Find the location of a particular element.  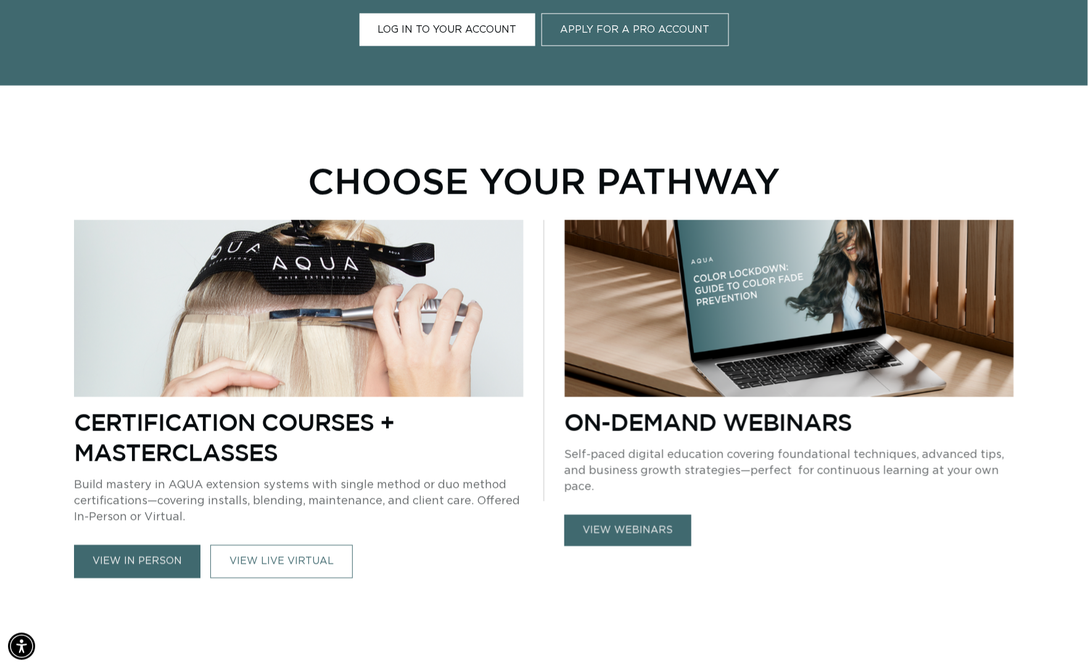

a: VIEW LIVE VIRTUAL is located at coordinates (281, 561).